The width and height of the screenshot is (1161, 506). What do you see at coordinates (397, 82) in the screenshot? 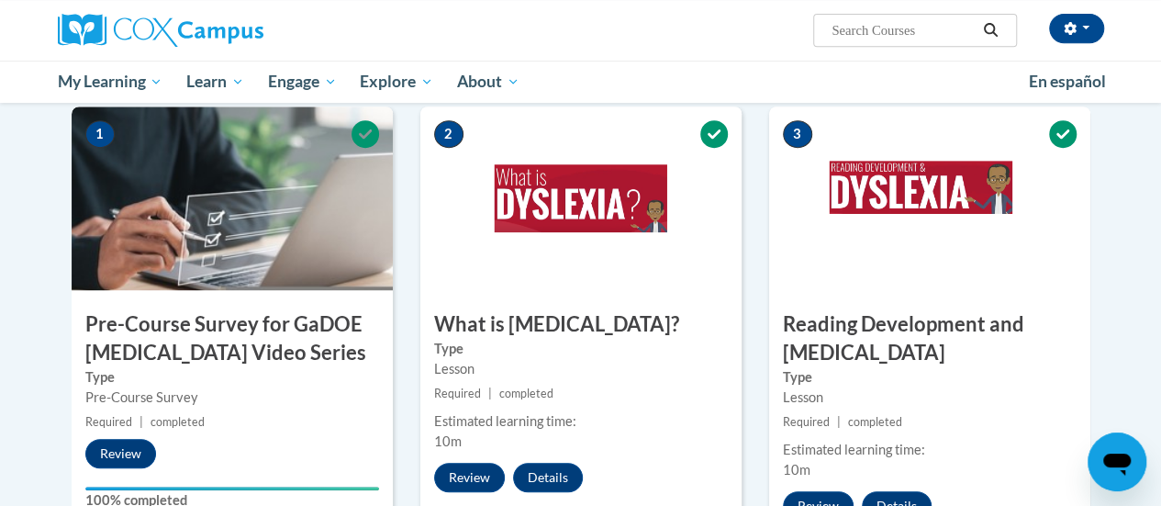
I see `span: Explore` at bounding box center [397, 82].